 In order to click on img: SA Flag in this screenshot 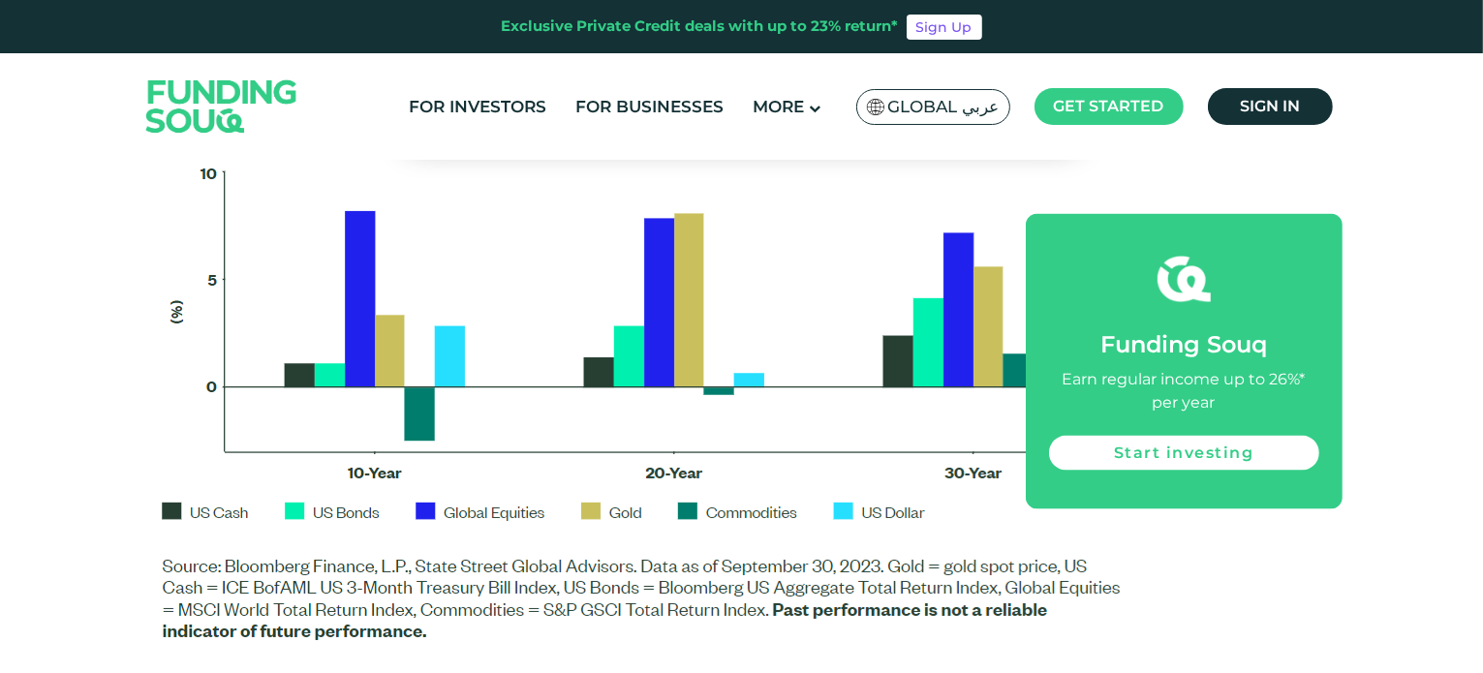, I will do `click(876, 107)`.